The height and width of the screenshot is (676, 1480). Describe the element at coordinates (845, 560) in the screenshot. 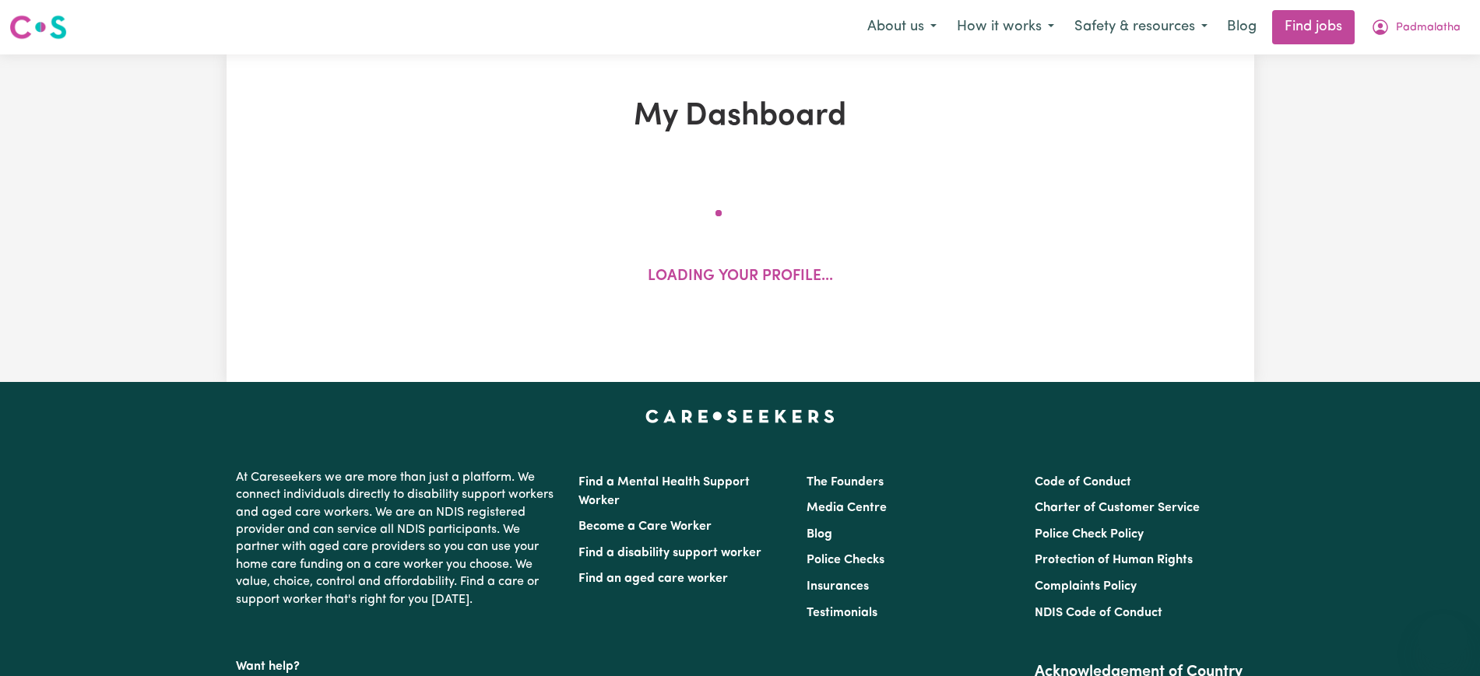

I see `a: Police Checks` at that location.